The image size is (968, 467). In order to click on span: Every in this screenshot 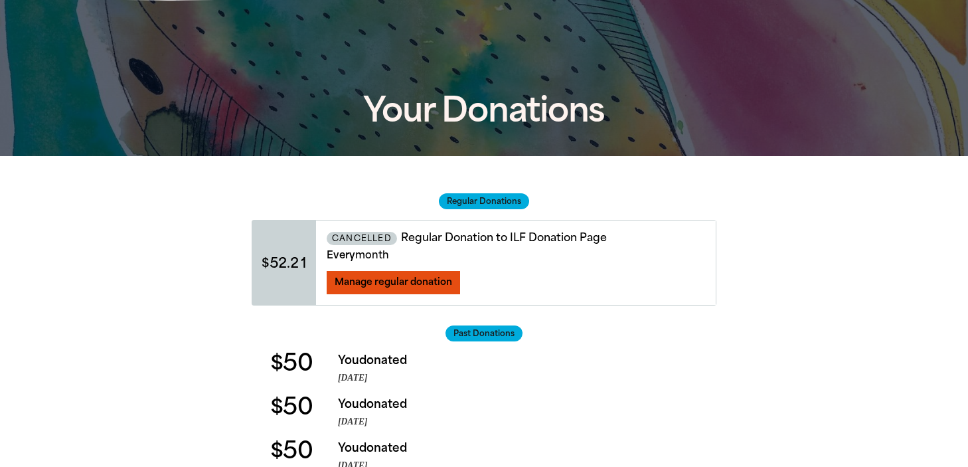, I will do `click(340, 255)`.